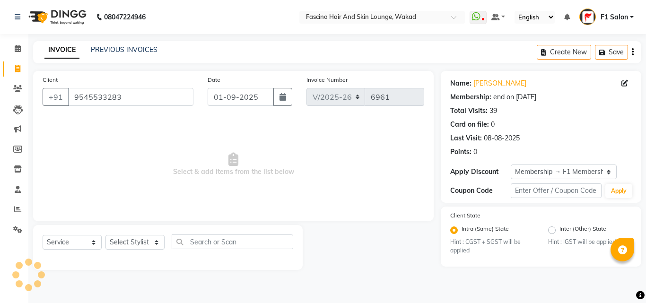  Describe the element at coordinates (466, 138) in the screenshot. I see `div: Last Visit:` at that location.